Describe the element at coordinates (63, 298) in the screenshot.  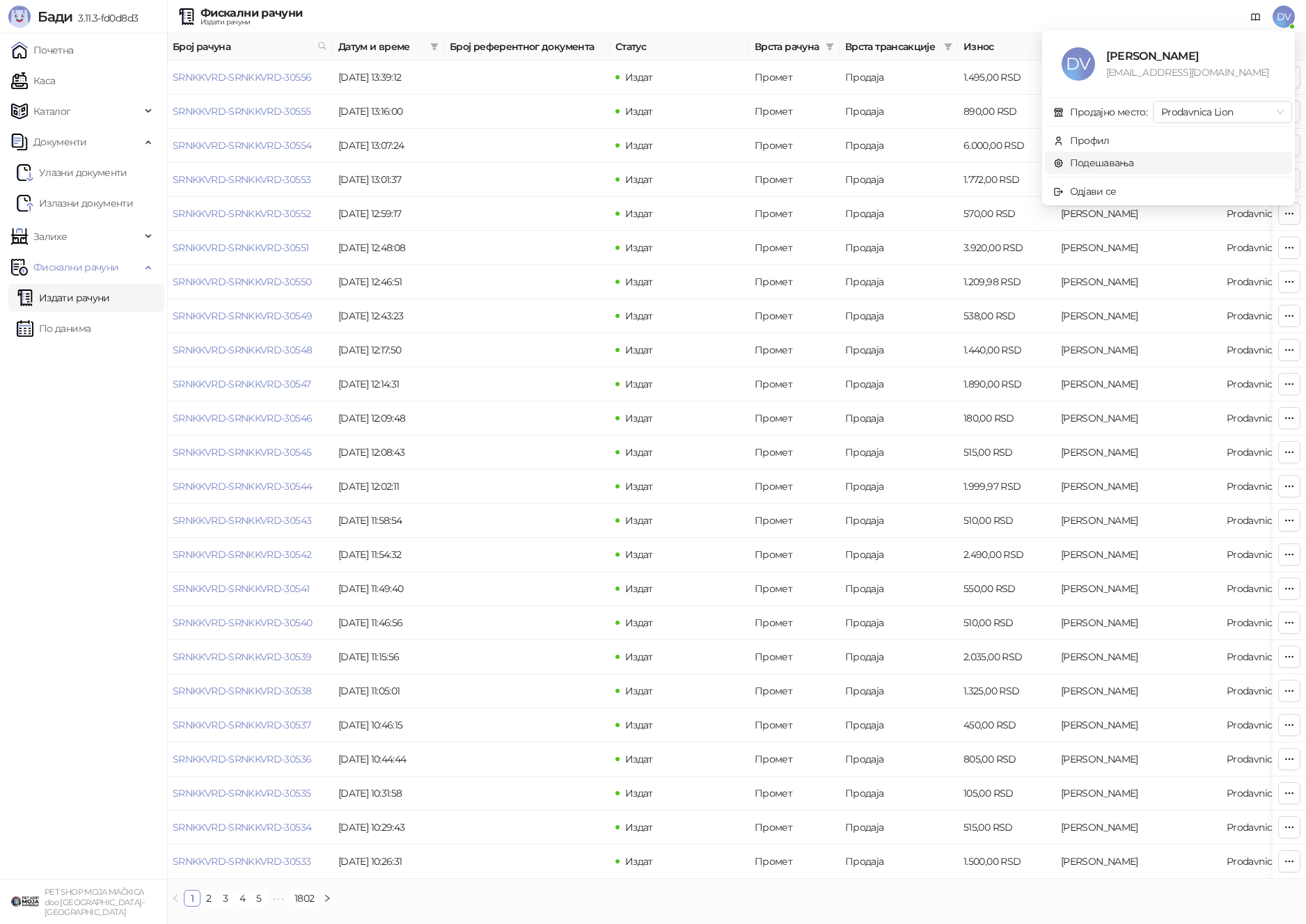
I see `a: Издати рачуни` at that location.